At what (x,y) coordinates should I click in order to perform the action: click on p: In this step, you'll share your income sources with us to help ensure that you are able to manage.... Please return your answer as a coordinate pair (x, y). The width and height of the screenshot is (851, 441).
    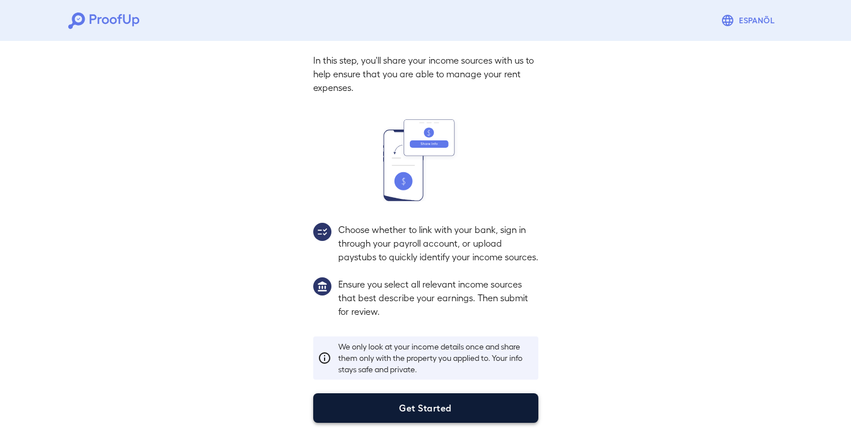
    Looking at the image, I should click on (426, 74).